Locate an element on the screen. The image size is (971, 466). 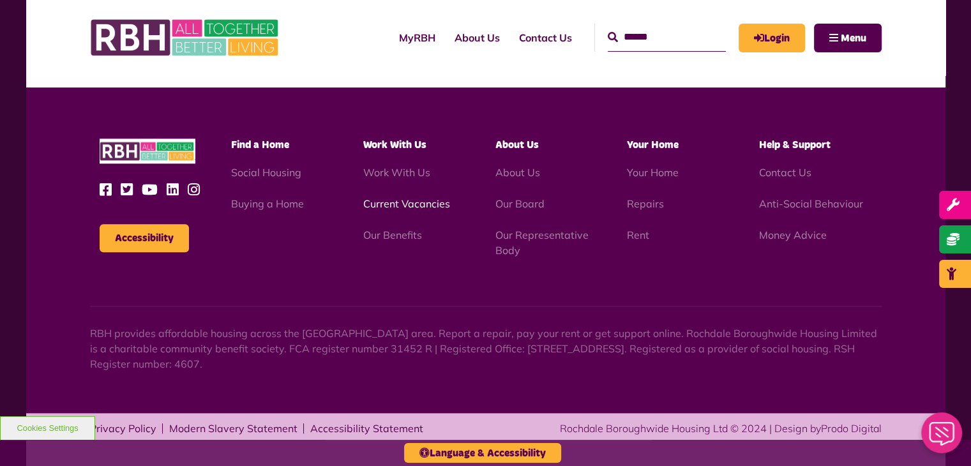
a: Money Advice is located at coordinates (793, 235).